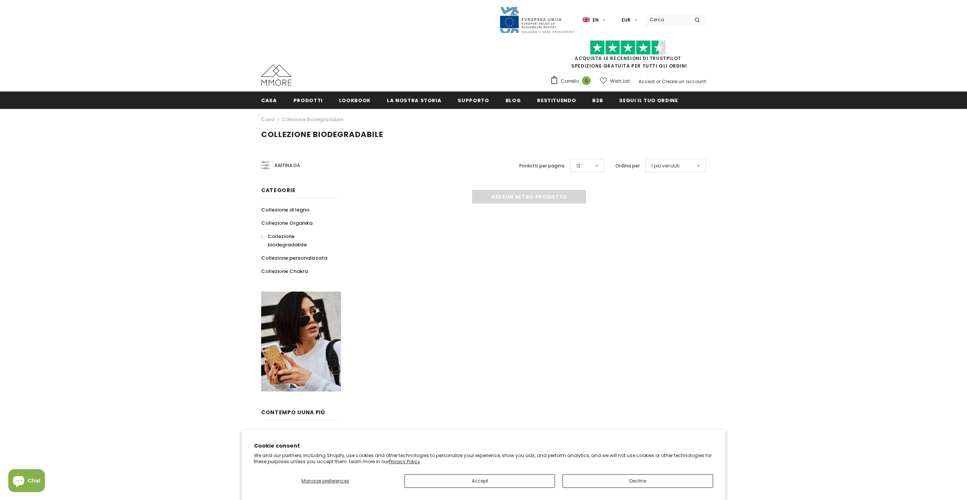 The height and width of the screenshot is (500, 967). What do you see at coordinates (287, 166) in the screenshot?
I see `span: Raffina da` at bounding box center [287, 166].